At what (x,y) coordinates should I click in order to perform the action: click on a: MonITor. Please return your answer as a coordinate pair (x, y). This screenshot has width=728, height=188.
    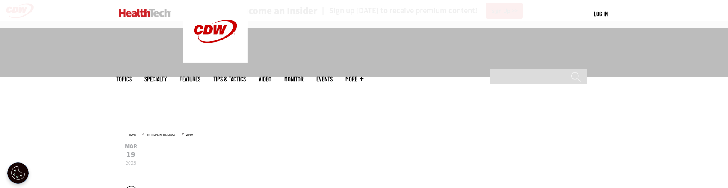
    Looking at the image, I should click on (293, 79).